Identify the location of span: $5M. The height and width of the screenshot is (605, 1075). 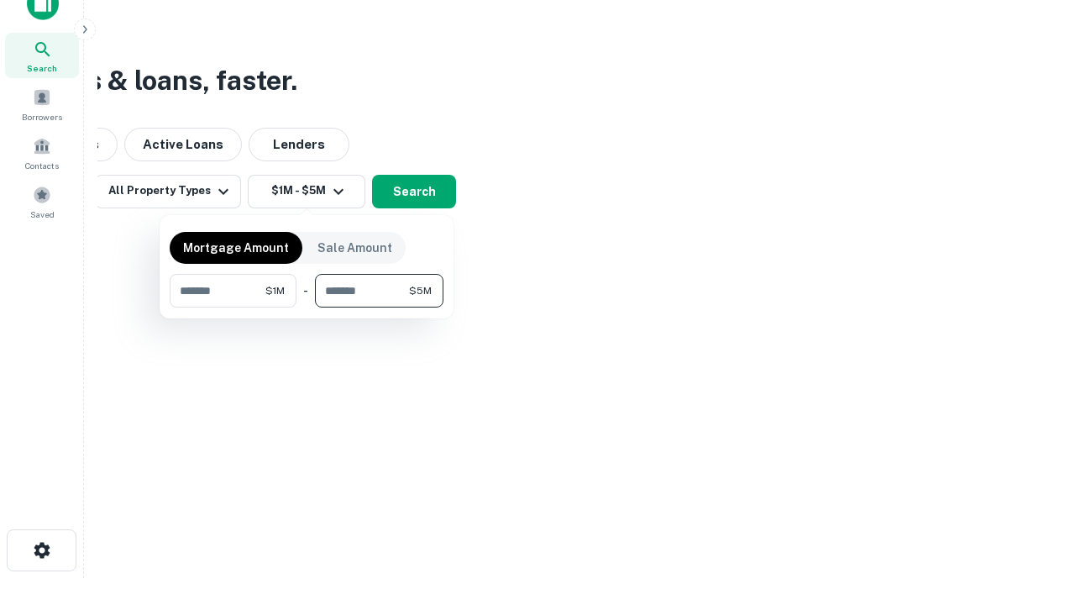
(420, 291).